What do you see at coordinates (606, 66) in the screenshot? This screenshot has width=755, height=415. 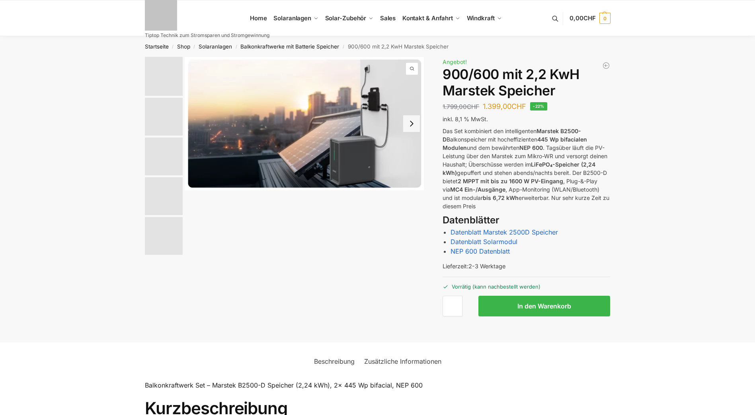 I see `a: Steckerkraftwerk mit 8 KW Speicher und 8 Solarmodulen mit 3600 Watt` at bounding box center [606, 66].